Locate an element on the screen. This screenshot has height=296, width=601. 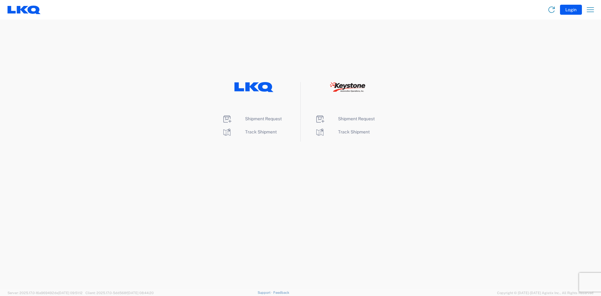
button: Login is located at coordinates (571, 10).